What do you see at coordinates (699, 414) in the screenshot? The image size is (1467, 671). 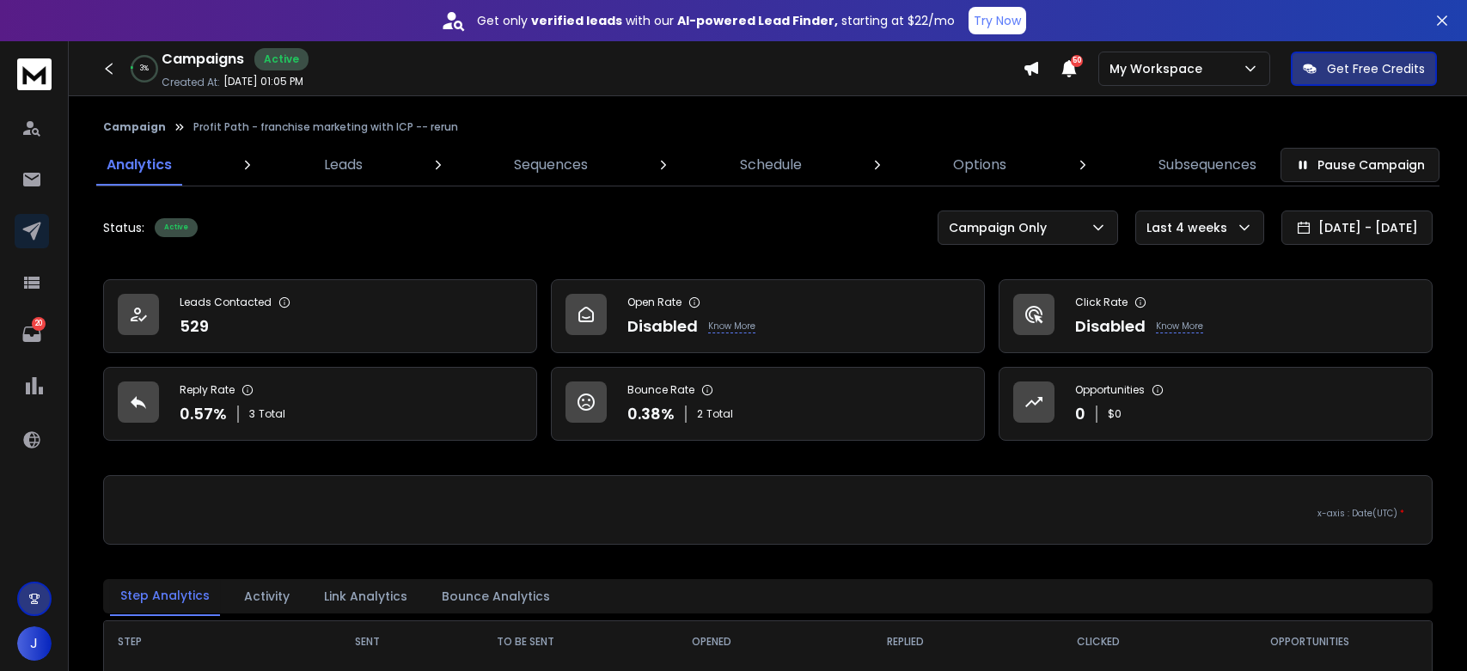 I see `span: 2` at bounding box center [699, 414].